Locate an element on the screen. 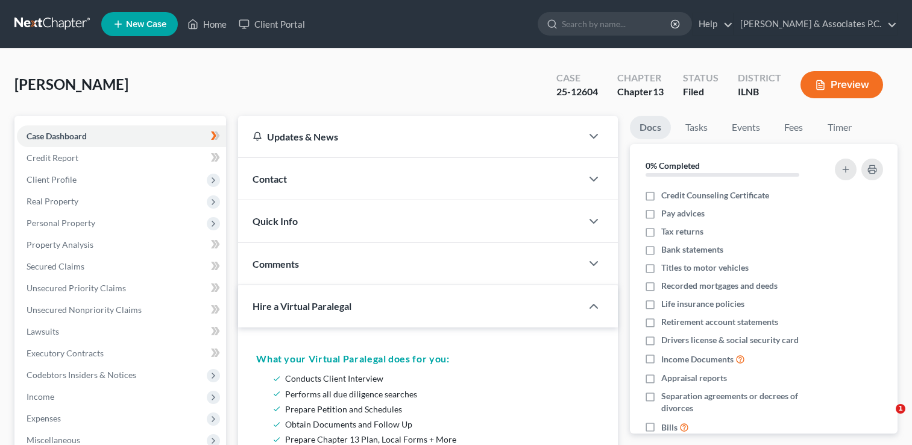  a: Unsecured Nonpriority Claims is located at coordinates (121, 310).